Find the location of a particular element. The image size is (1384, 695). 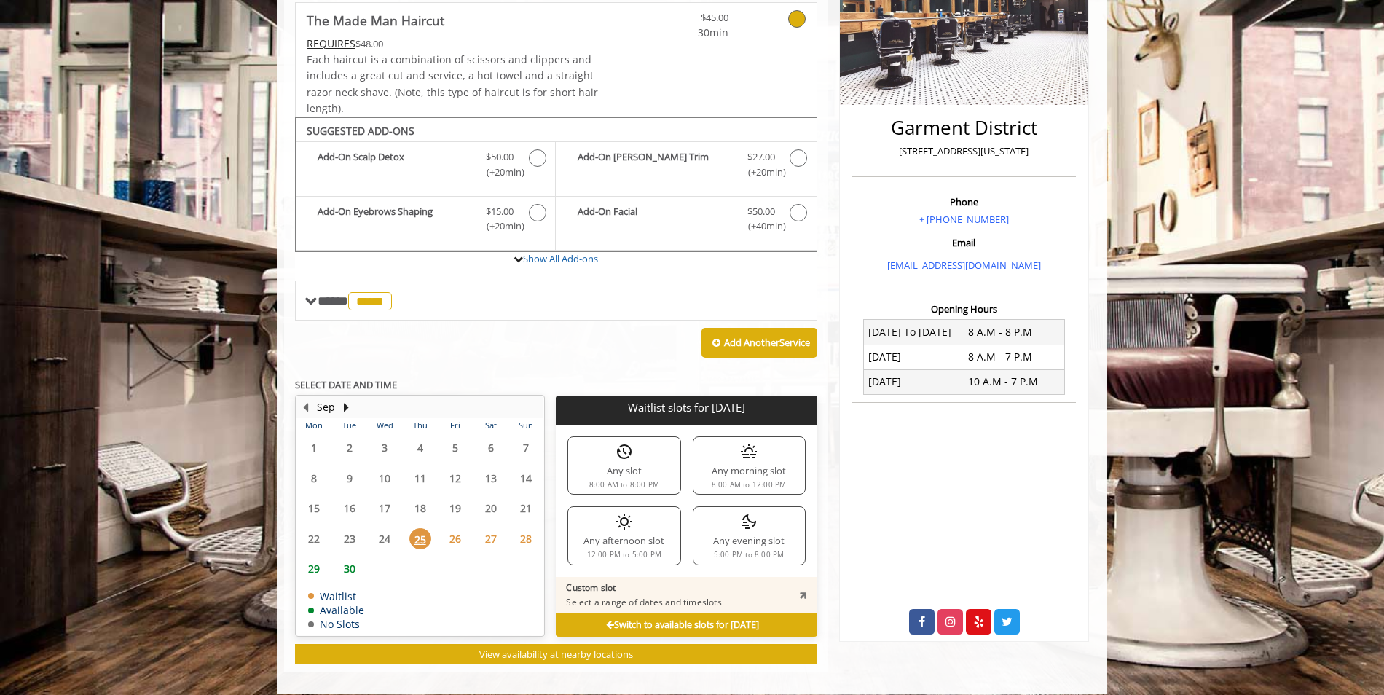

th: Sun is located at coordinates (526, 425).